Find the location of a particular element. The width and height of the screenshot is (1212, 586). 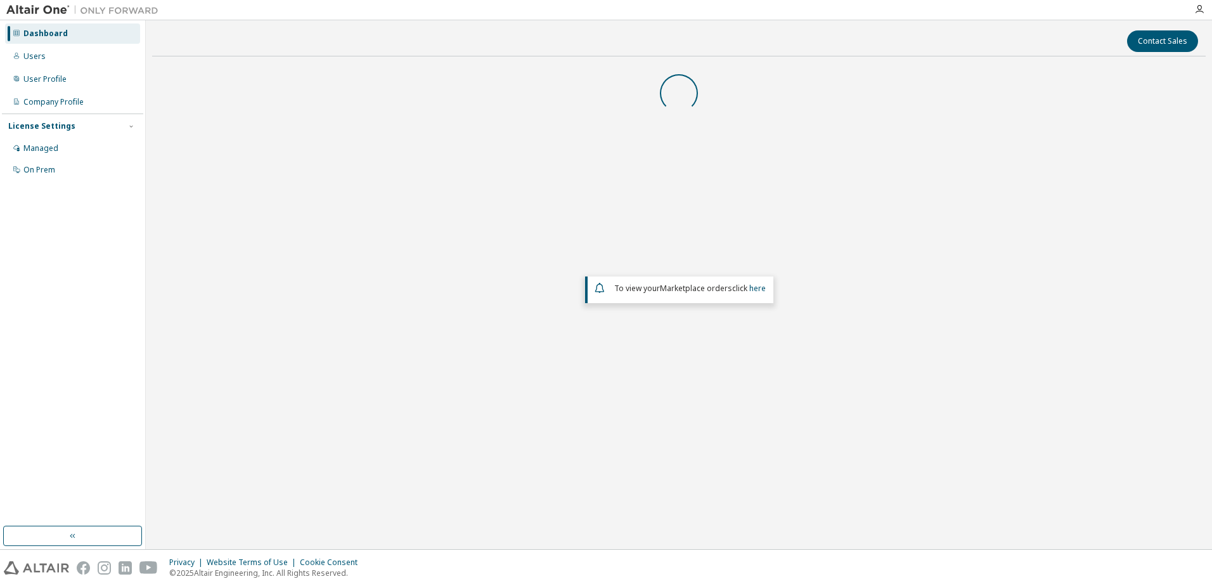

img: youtube.svg is located at coordinates (148, 567).